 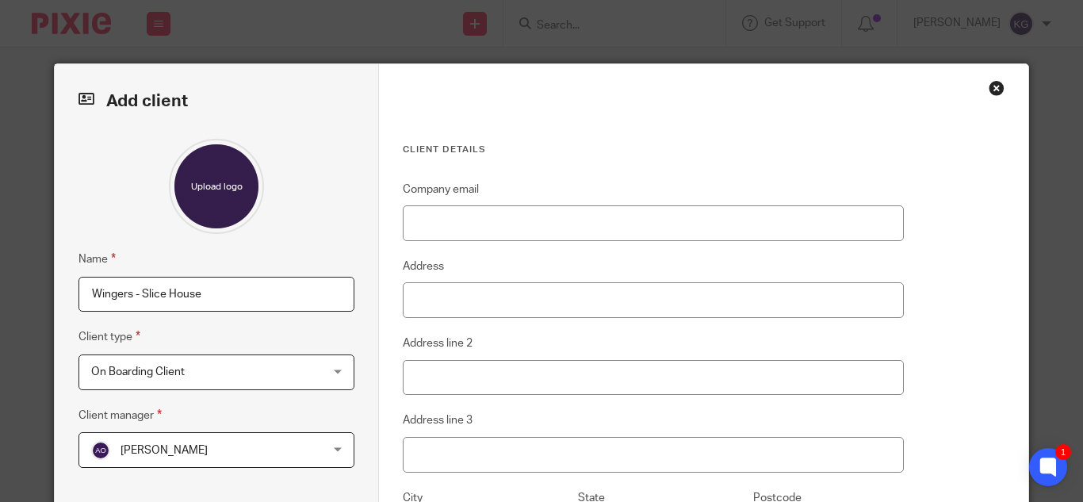 I want to click on span: On Boarding Client, so click(x=138, y=372).